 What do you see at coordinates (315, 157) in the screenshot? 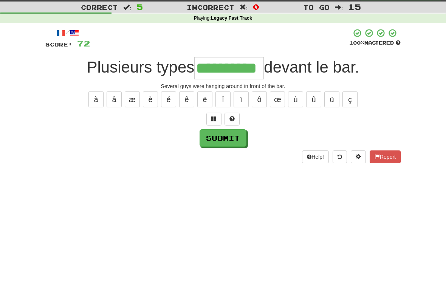
I see `button: Help!` at bounding box center [315, 157].